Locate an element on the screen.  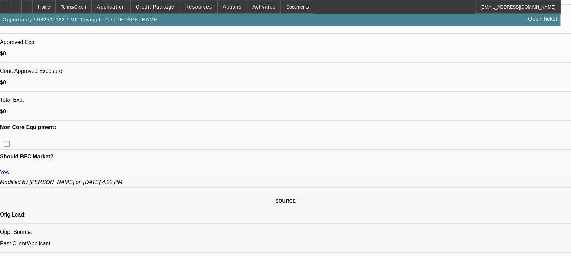
button: Actions is located at coordinates (232, 7).